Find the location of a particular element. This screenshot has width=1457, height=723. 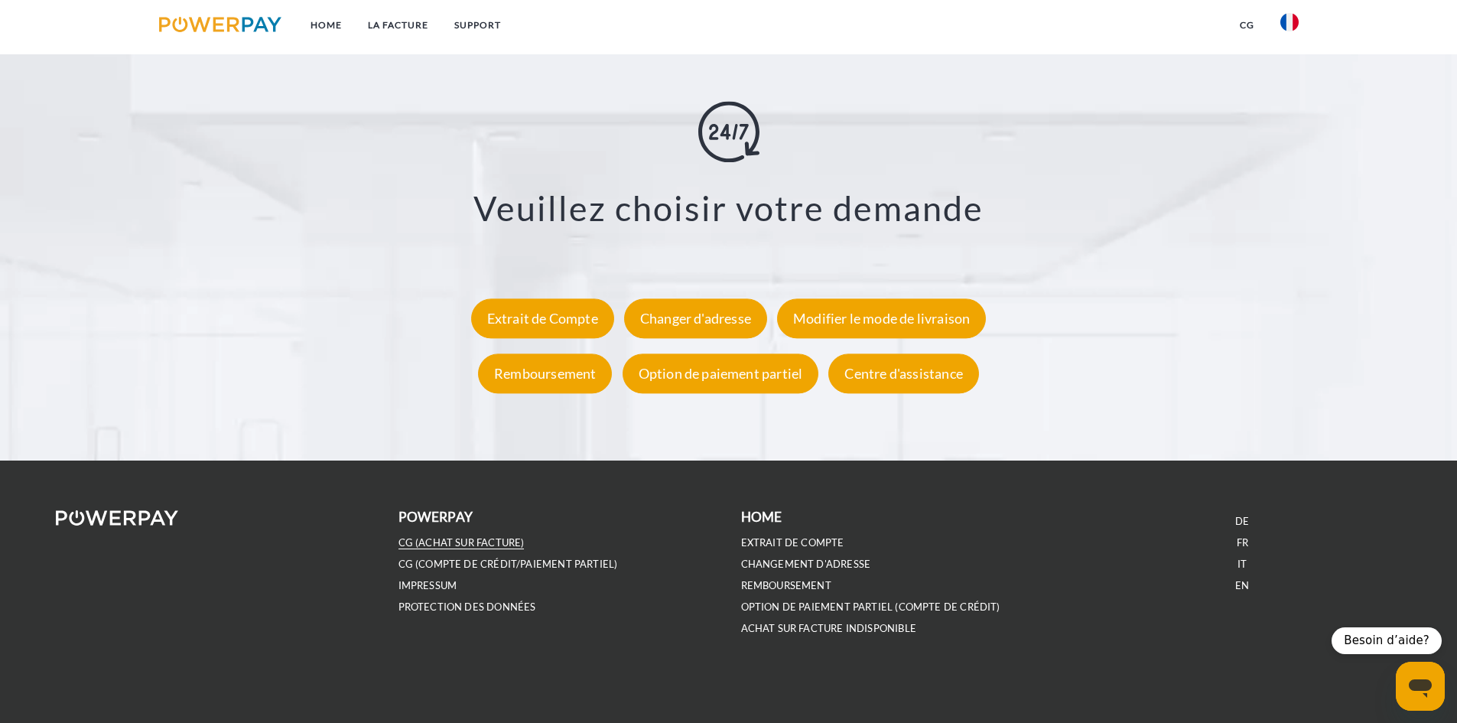

div: Centre d'assistance is located at coordinates (903, 373).